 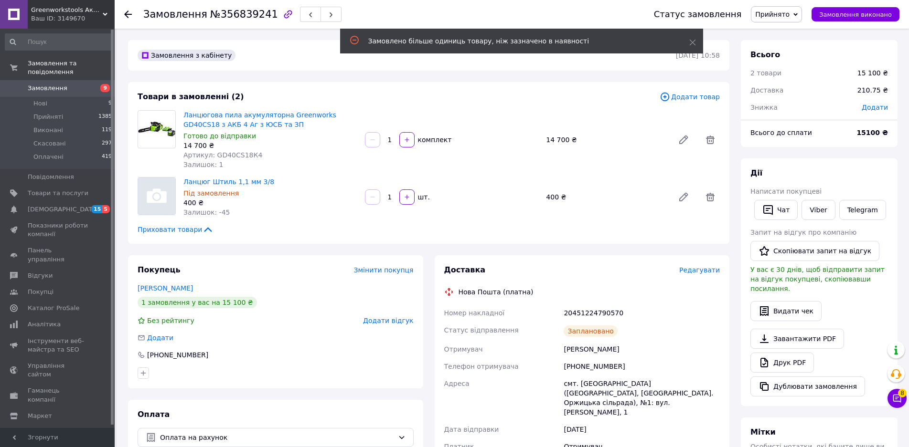 I want to click on span: Під замовлення, so click(x=211, y=193).